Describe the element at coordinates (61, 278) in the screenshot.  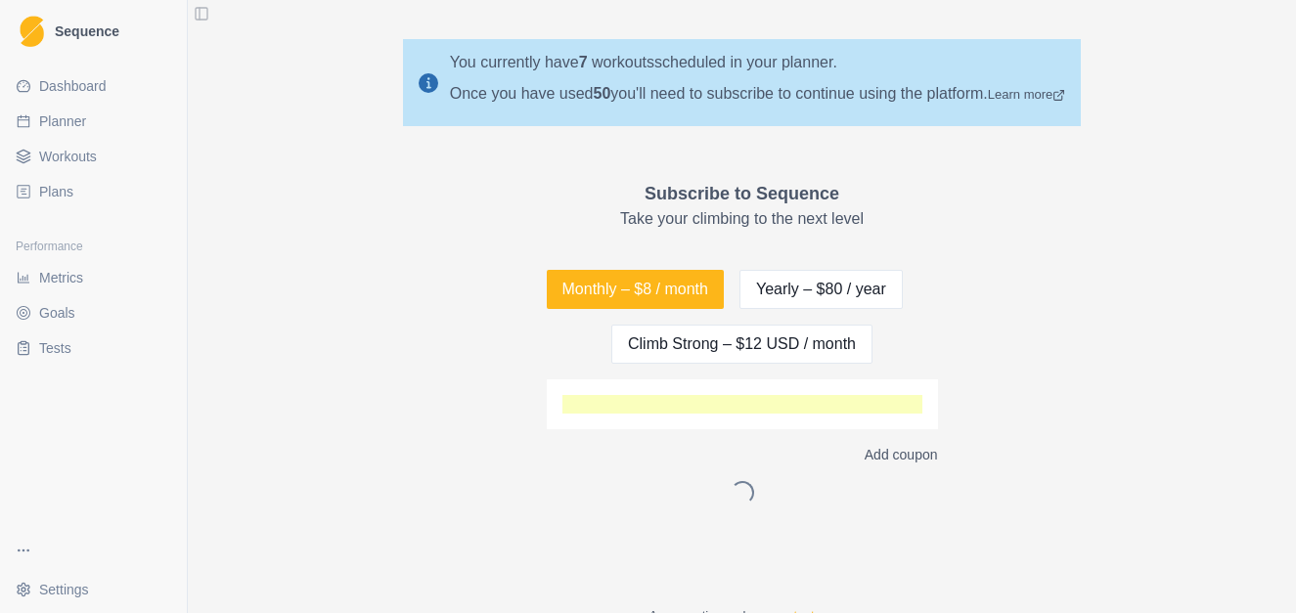
I see `span: Metrics` at that location.